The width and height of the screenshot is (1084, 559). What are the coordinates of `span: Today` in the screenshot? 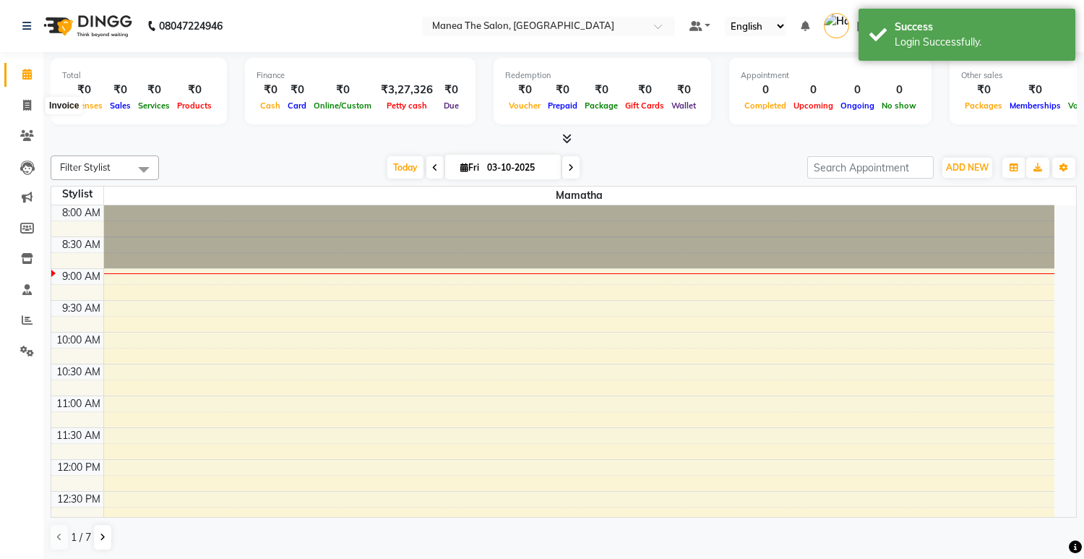 It's located at (406, 167).